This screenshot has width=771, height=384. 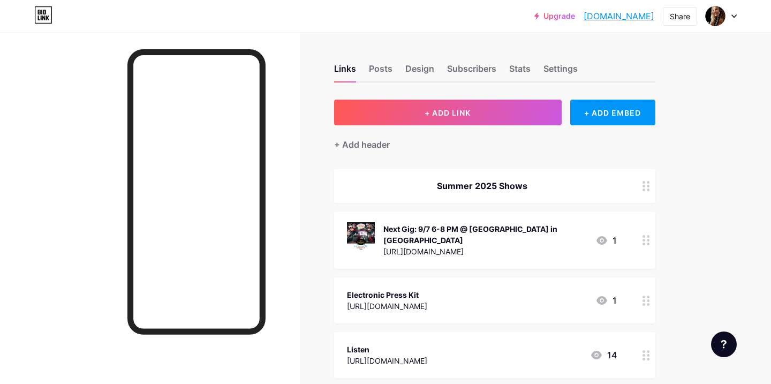 I want to click on div: 14, so click(x=603, y=355).